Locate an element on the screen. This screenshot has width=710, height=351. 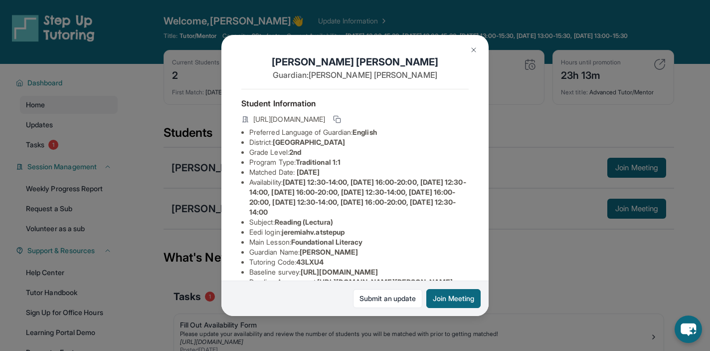
li: Eedi login : is located at coordinates (359, 232).